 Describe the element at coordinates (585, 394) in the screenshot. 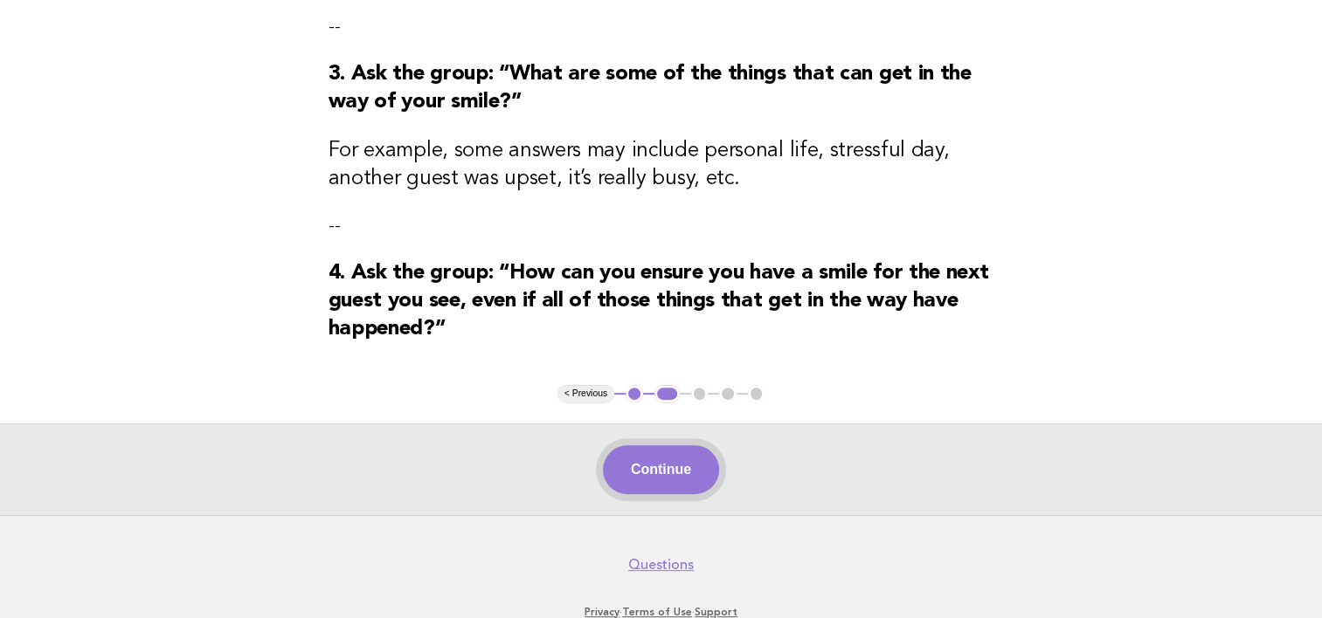

I see `button: < Previous` at that location.